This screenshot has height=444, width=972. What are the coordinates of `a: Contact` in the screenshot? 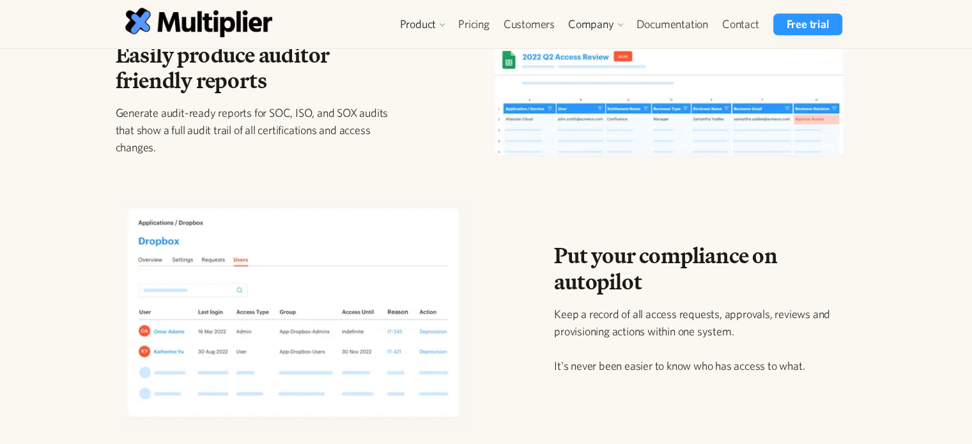 It's located at (741, 24).